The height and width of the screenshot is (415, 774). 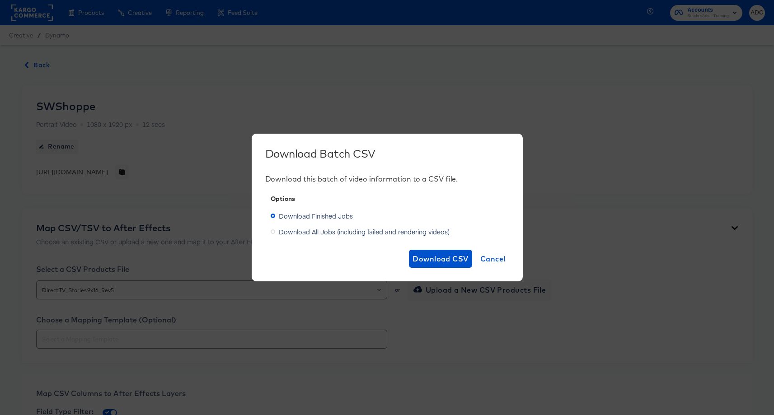 I want to click on span: Cancel, so click(x=493, y=259).